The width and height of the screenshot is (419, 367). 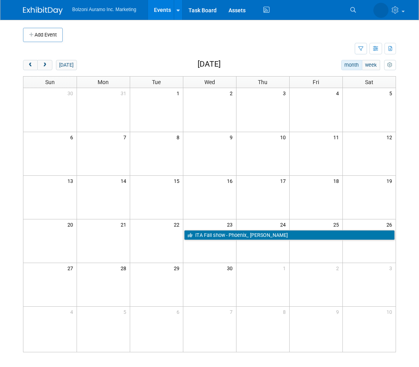 I want to click on span: 24, so click(x=284, y=224).